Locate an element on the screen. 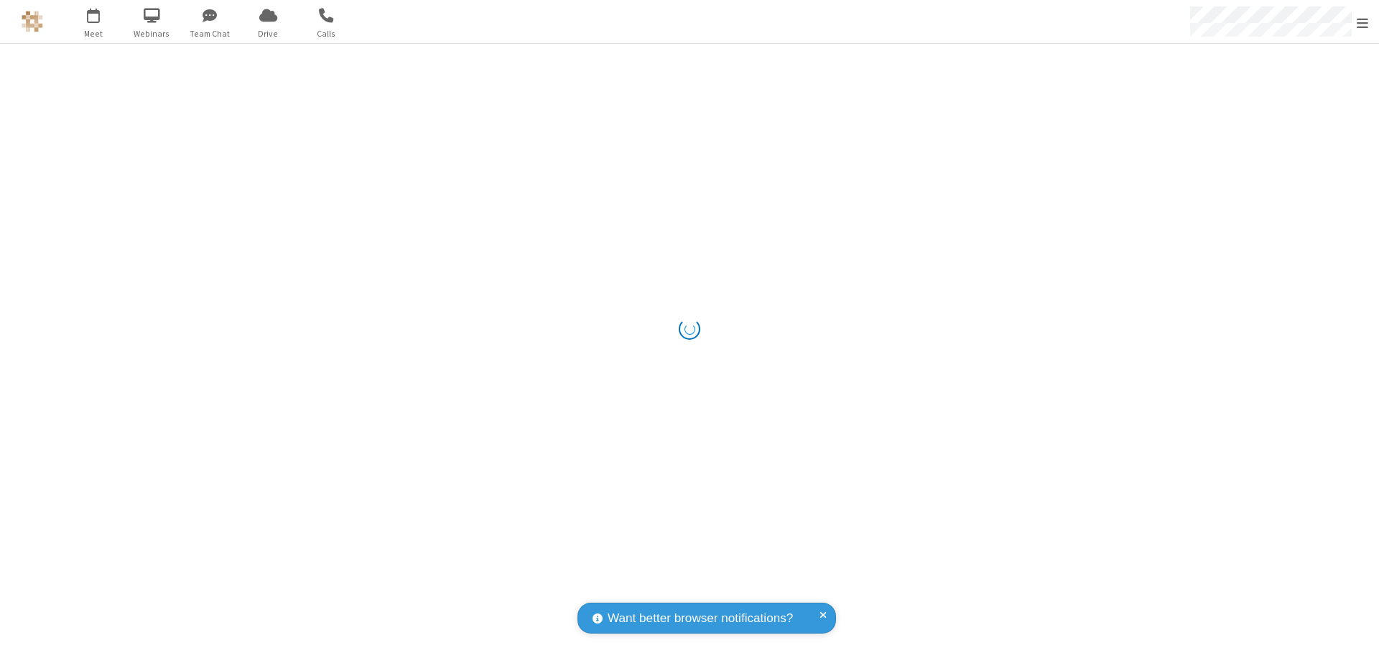  span: Calls is located at coordinates (326, 34).